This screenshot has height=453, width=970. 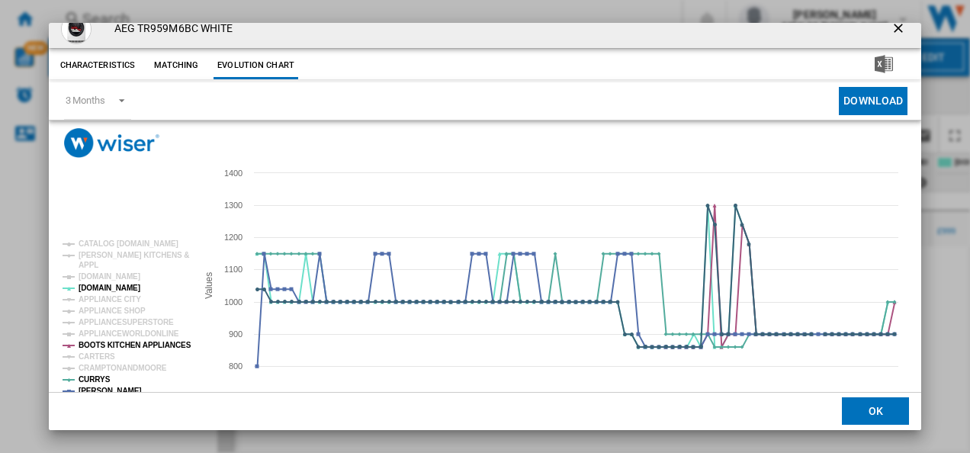 I want to click on button: Download, so click(x=873, y=101).